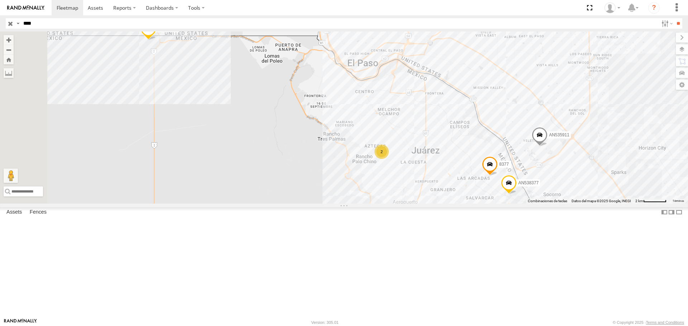 The width and height of the screenshot is (688, 326). What do you see at coordinates (612, 8) in the screenshot?
I see `div: MANUEL HERNANDEZ` at bounding box center [612, 8].